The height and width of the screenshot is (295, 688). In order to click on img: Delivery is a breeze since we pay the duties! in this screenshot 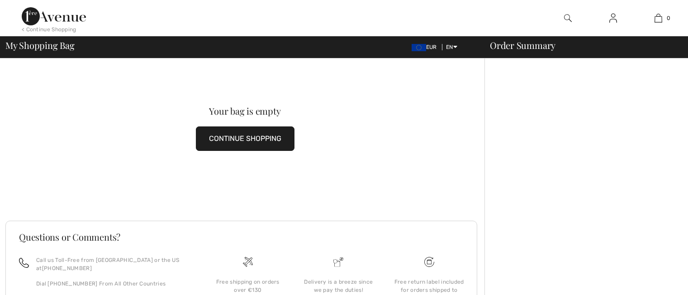, I will do `click(338, 262)`.